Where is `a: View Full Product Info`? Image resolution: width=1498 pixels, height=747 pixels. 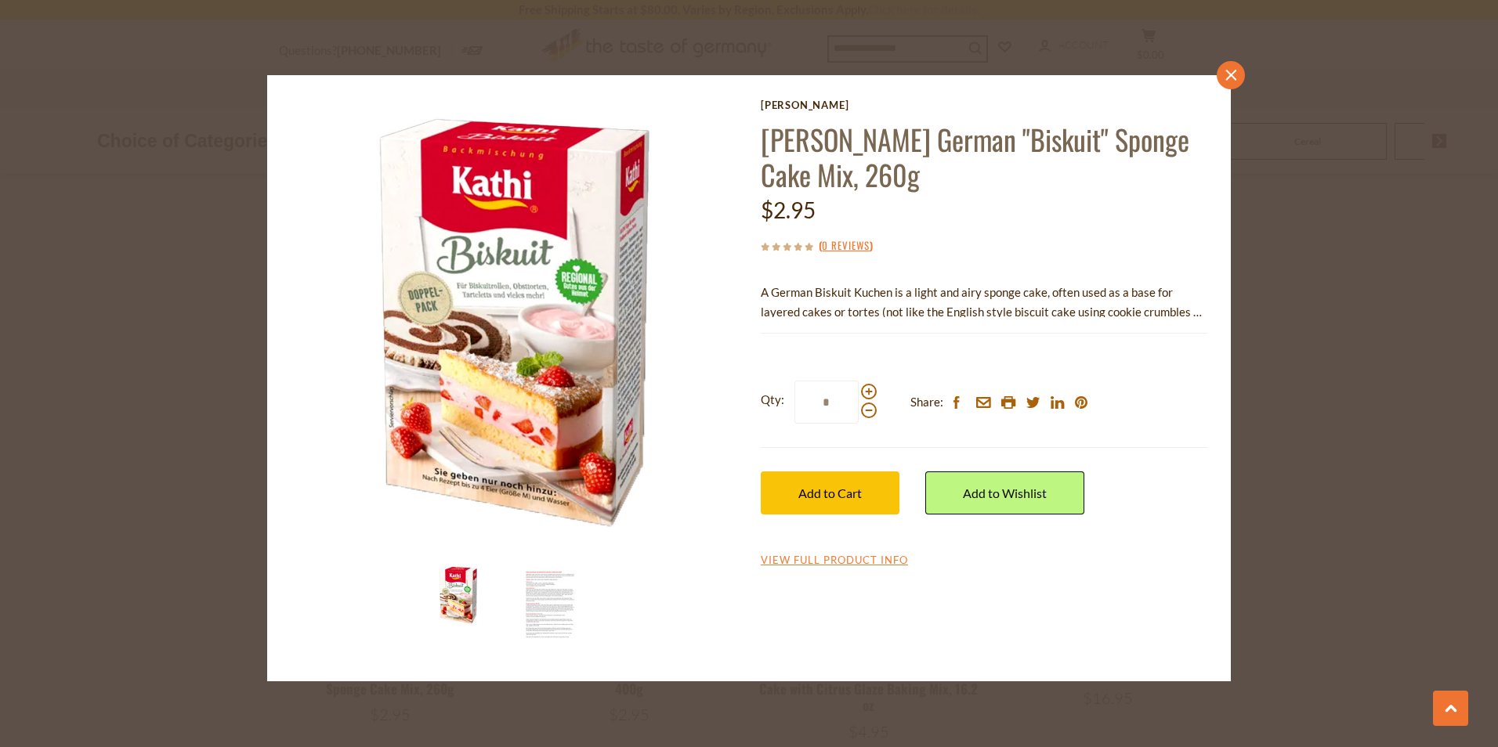 a: View Full Product Info is located at coordinates (834, 561).